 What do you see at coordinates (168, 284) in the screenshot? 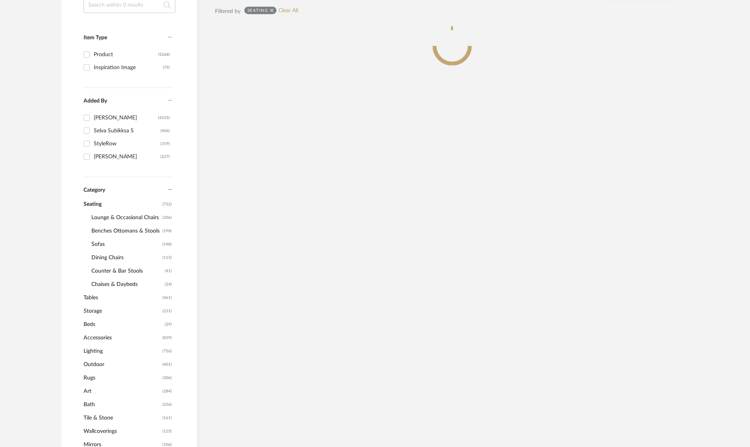
I see `span: (24)` at bounding box center [168, 284].